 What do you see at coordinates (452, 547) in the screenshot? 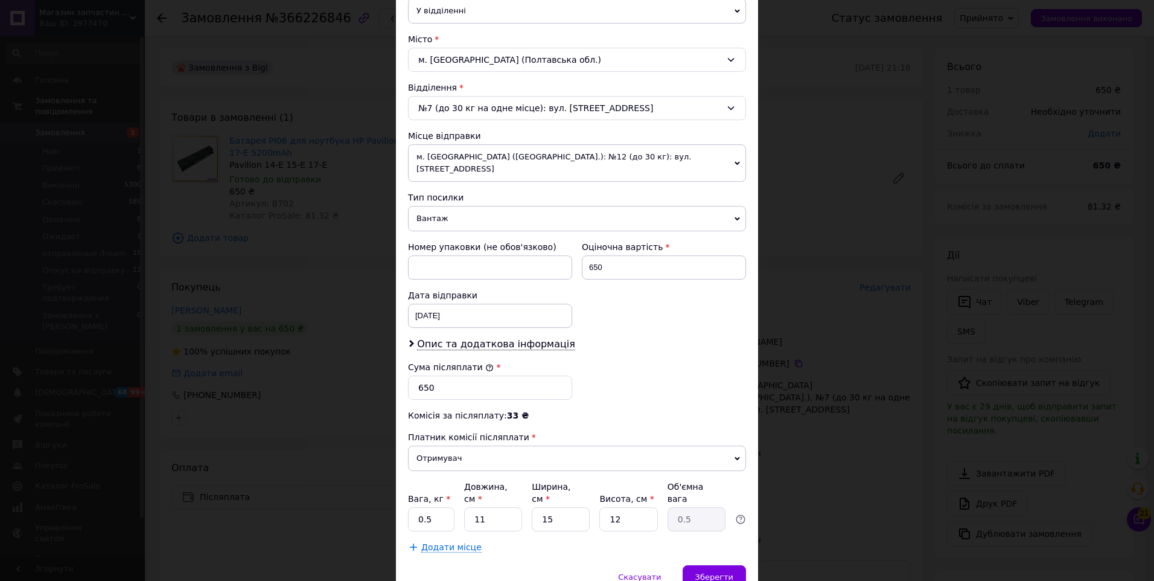
I see `span: Додати місце` at bounding box center [452, 547].